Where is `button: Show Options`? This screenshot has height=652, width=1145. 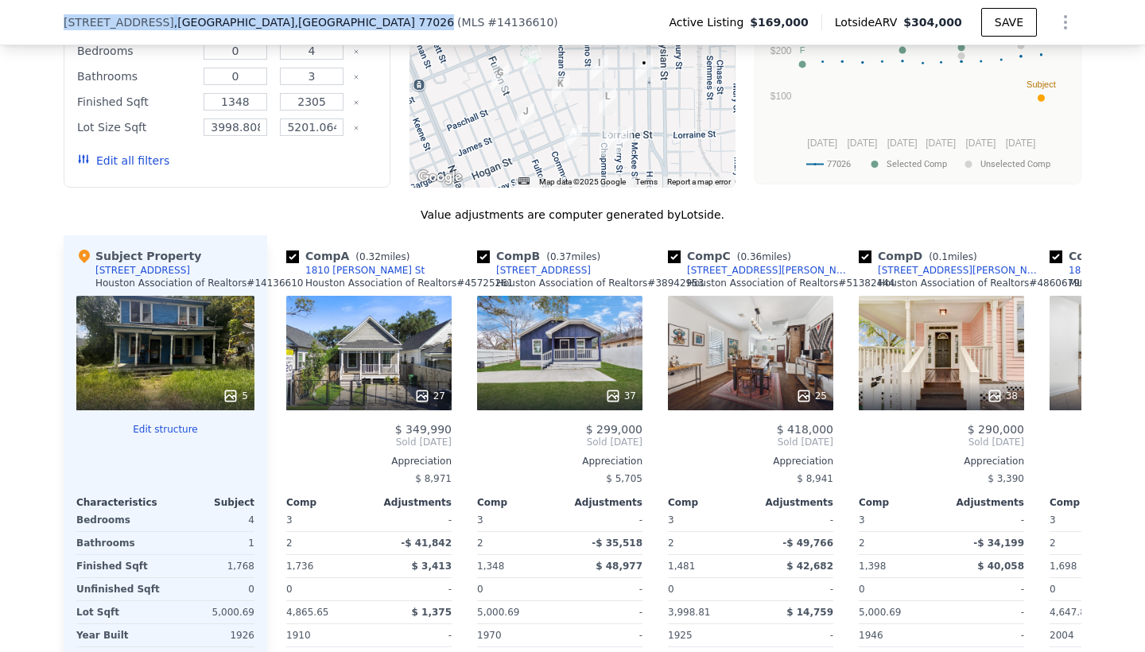
button: Show Options is located at coordinates (1066, 22).